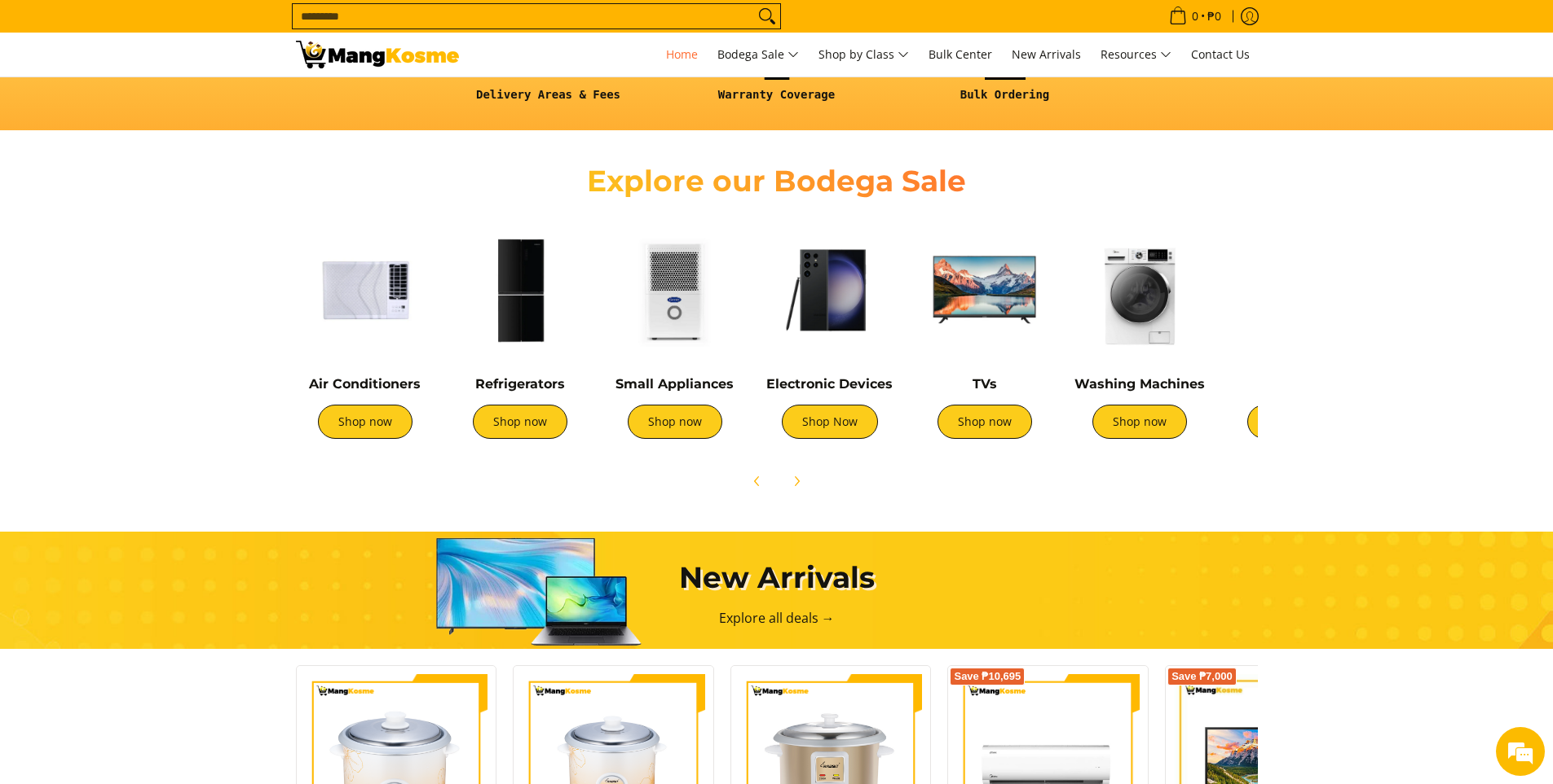  I want to click on img: Small Appliances, so click(675, 290).